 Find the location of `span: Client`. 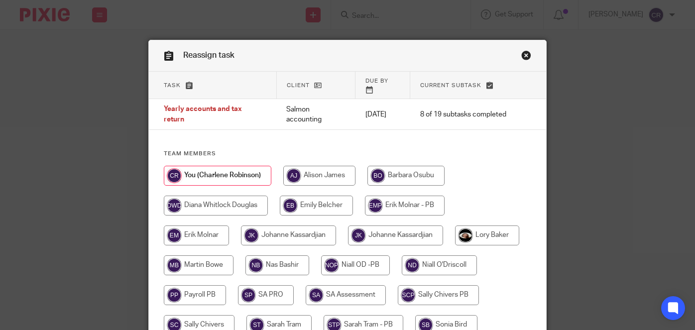

span: Client is located at coordinates (298, 85).